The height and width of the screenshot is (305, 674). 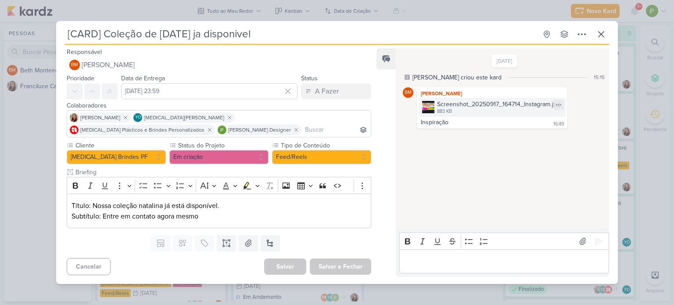 I want to click on img: zhETi1XmUcHLL4xeHGY1IU8jL9XPQ3yzZqmk2ISA.jpg, so click(x=428, y=107).